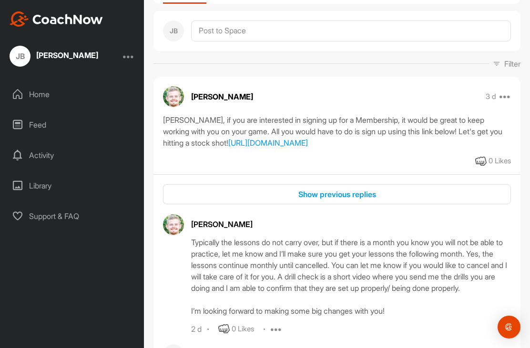 The width and height of the screenshot is (530, 348). What do you see at coordinates (56, 19) in the screenshot?
I see `img: CoachNow` at bounding box center [56, 19].